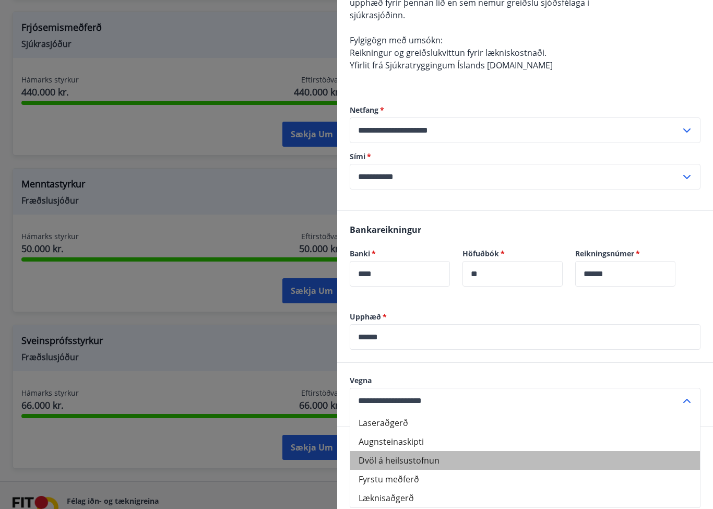 The width and height of the screenshot is (713, 509). What do you see at coordinates (626, 254) in the screenshot?
I see `label: Reikningsnúmer` at bounding box center [626, 254].